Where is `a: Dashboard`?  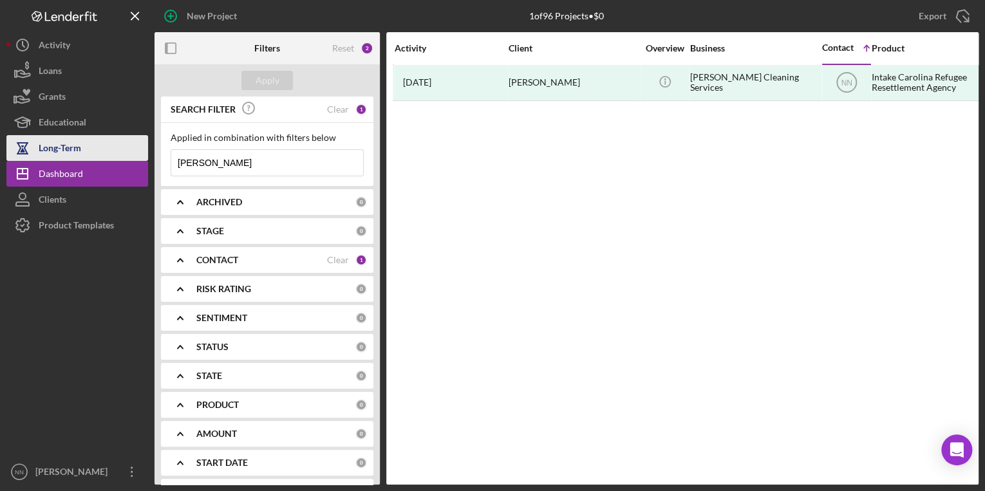
a: Dashboard is located at coordinates (77, 174).